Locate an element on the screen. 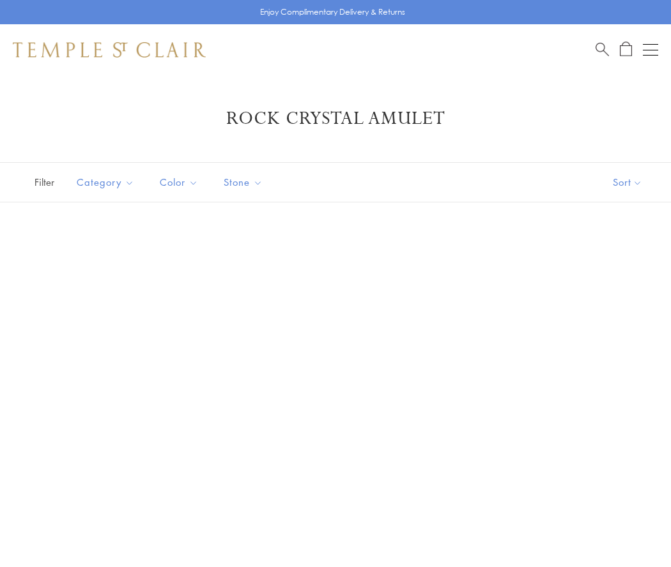 Image resolution: width=671 pixels, height=567 pixels. a: Open Shopping Bag is located at coordinates (625, 49).